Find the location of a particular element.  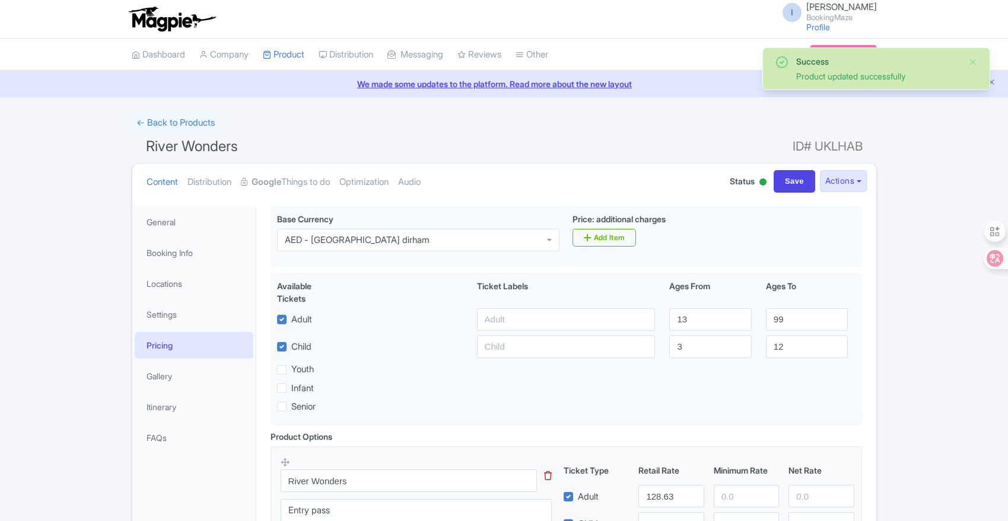

a: FAQs is located at coordinates (194, 438).